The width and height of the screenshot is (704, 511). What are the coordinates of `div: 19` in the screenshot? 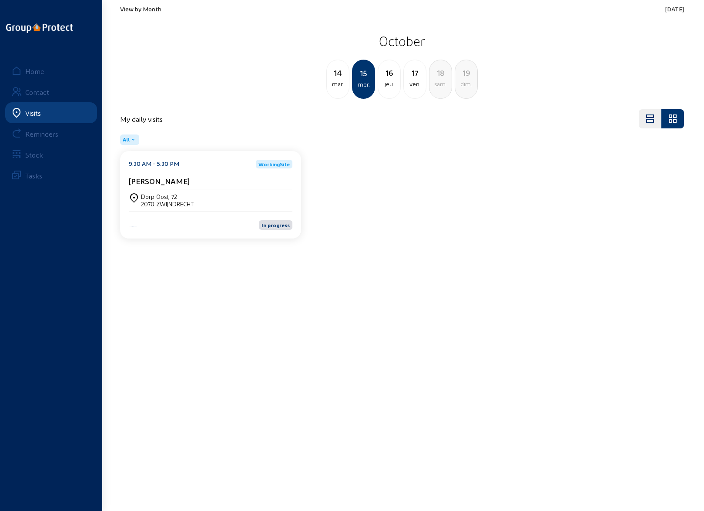 It's located at (466, 73).